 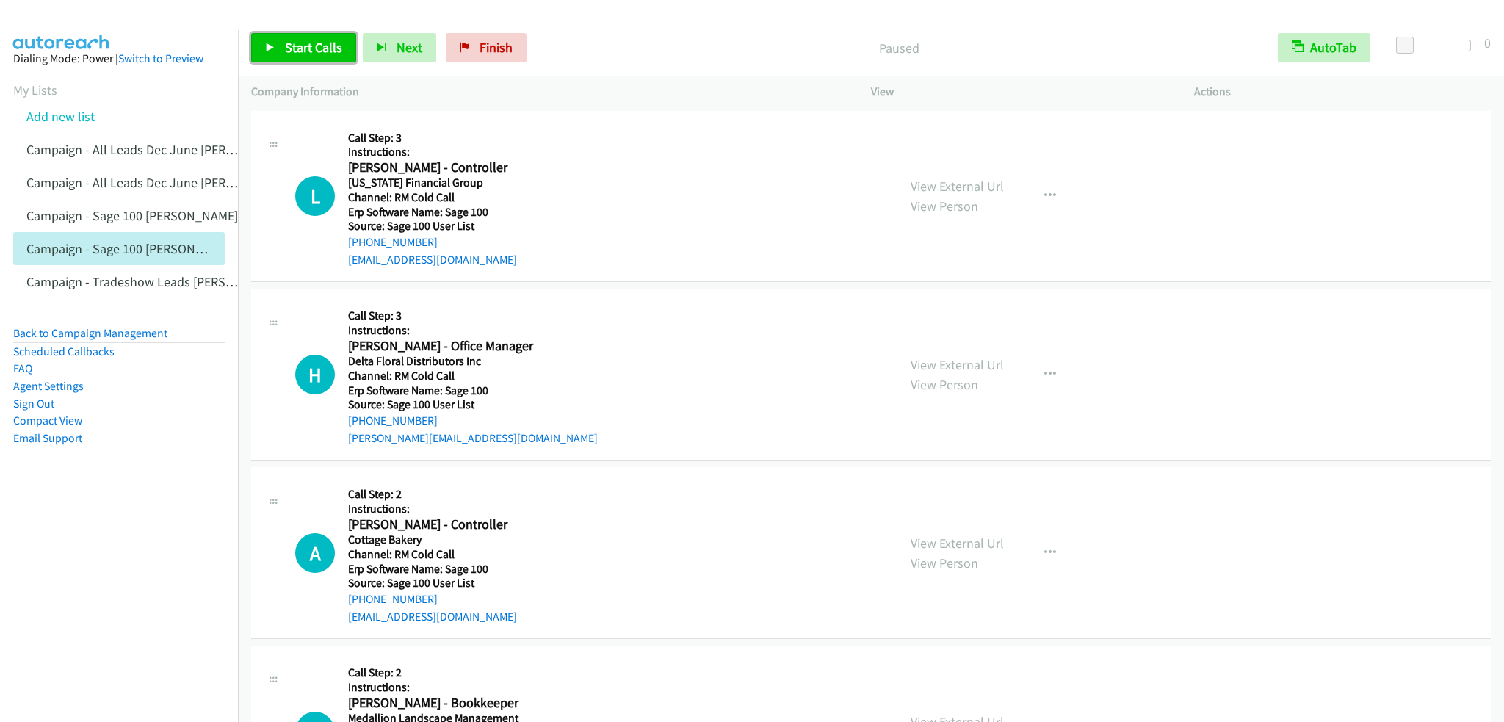 What do you see at coordinates (161, 58) in the screenshot?
I see `a: Switch to Preview` at bounding box center [161, 58].